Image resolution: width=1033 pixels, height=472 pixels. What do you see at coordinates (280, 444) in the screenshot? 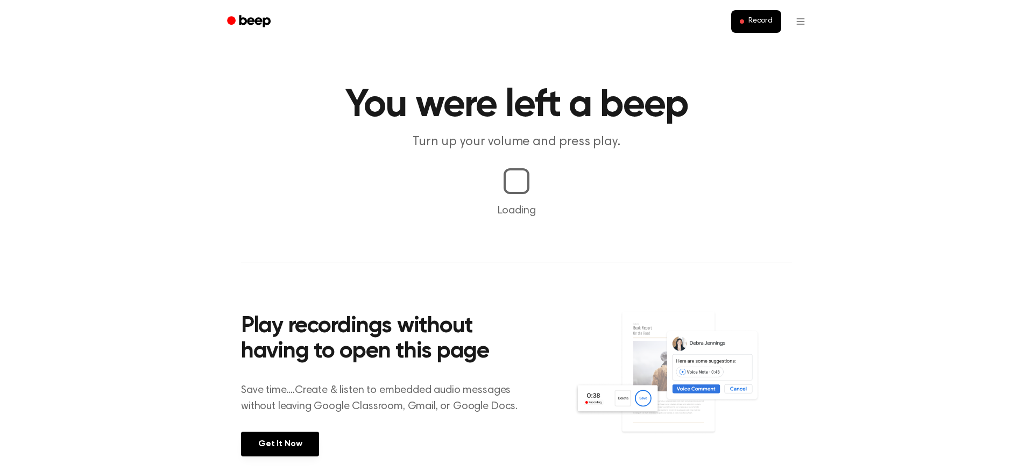
I see `a: Get It Now` at bounding box center [280, 444].